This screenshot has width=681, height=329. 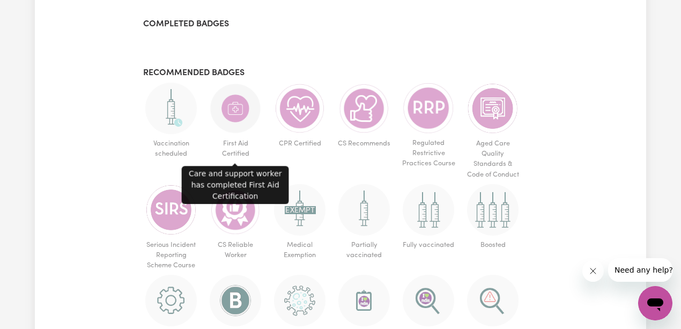 I want to click on span: Vaccination scheduled, so click(x=171, y=148).